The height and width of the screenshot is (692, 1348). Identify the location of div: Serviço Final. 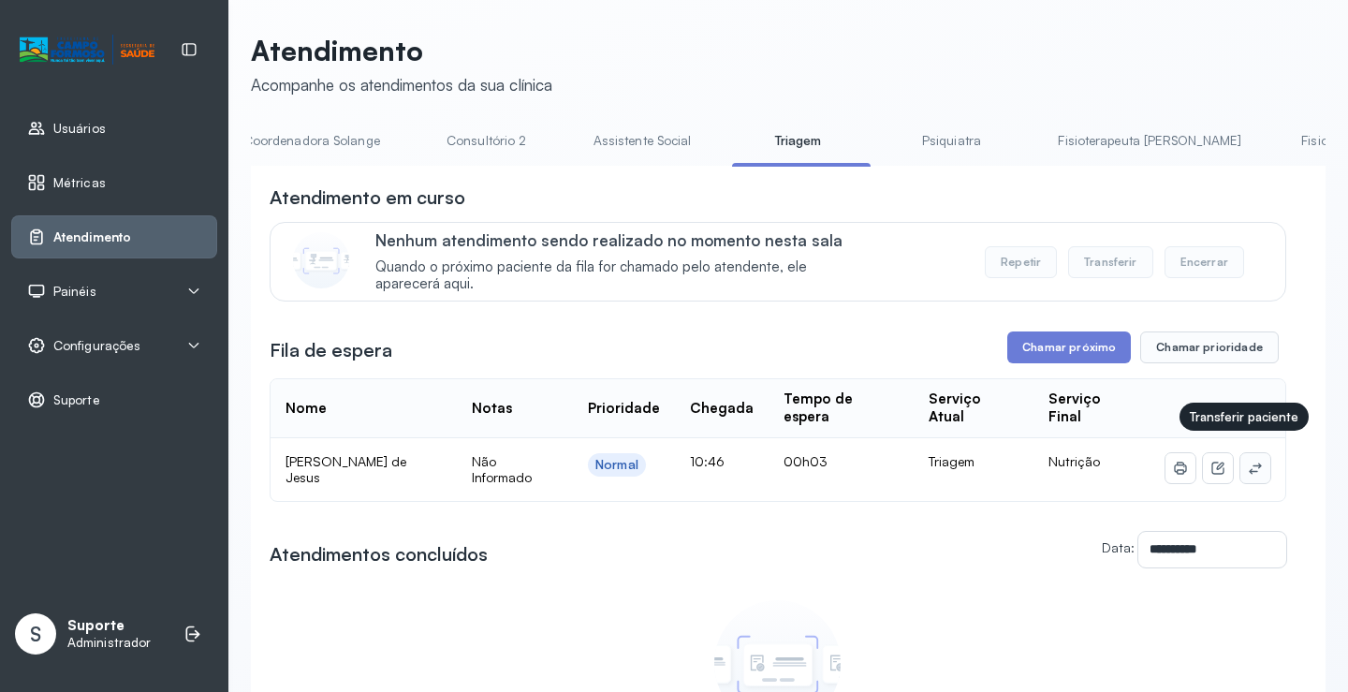
(1091, 408).